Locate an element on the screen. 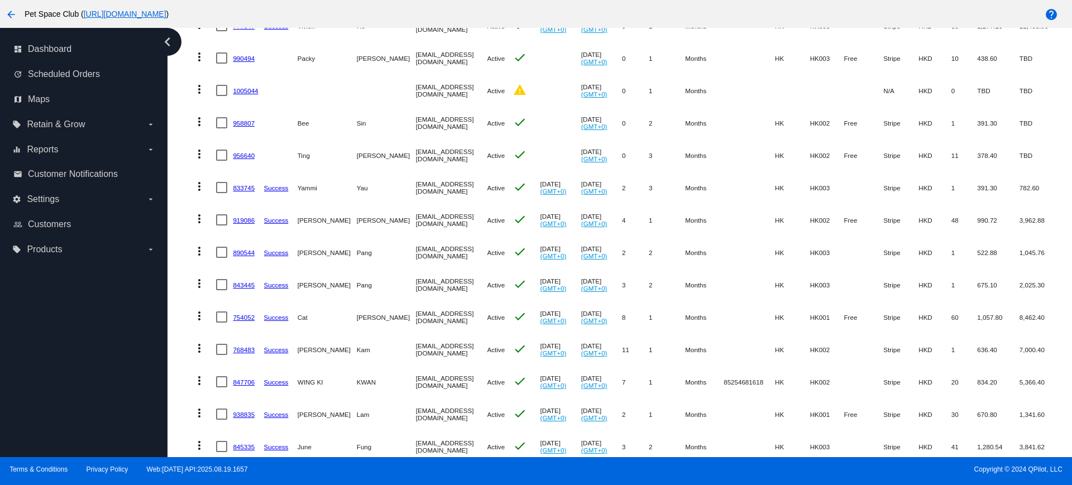 This screenshot has height=485, width=1072. i: chevron_left is located at coordinates (167, 42).